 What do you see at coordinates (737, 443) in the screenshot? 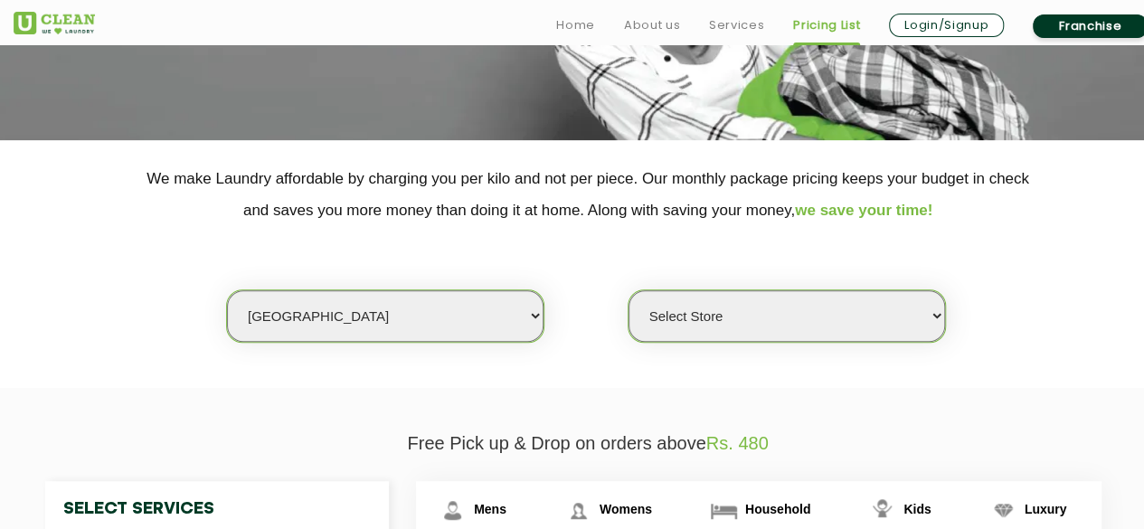
I see `span: Rs. 480` at bounding box center [737, 443].